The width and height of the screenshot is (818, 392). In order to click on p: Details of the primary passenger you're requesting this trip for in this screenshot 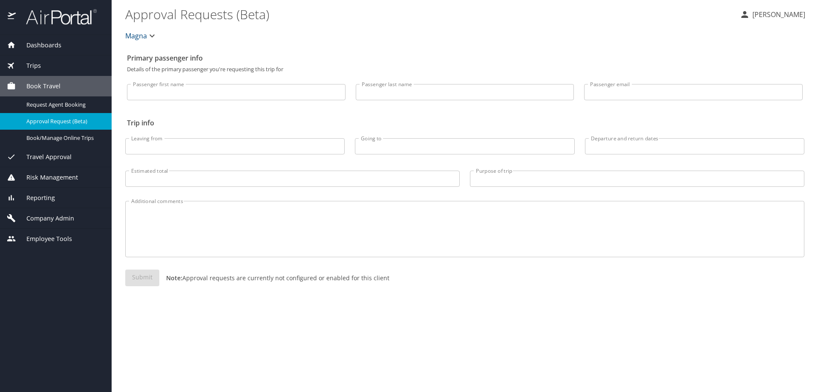, I will do `click(465, 69)`.